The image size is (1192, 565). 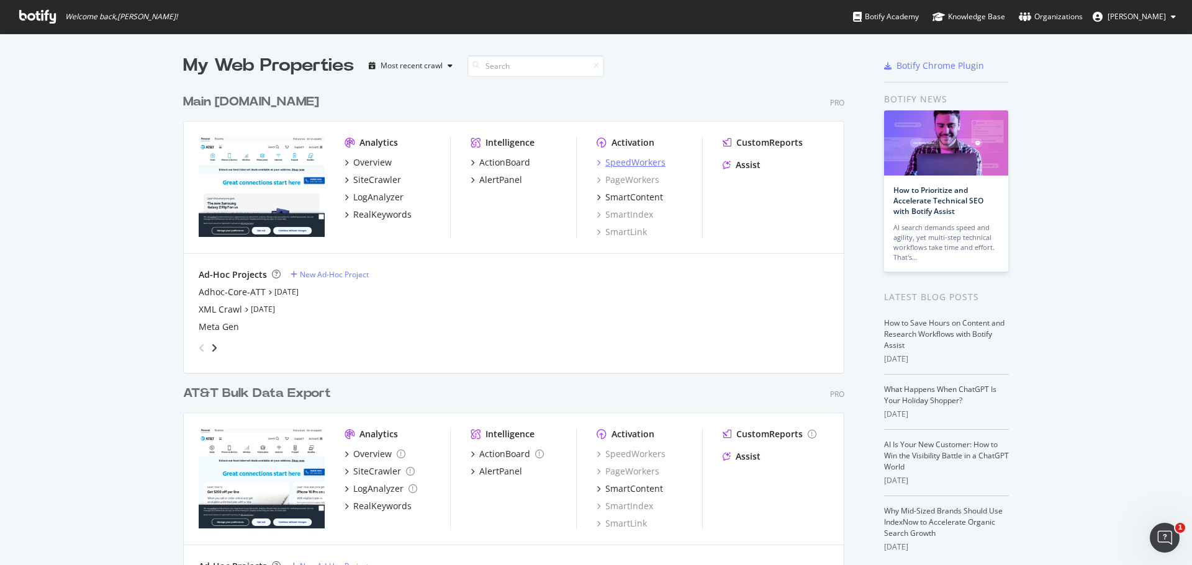 What do you see at coordinates (261, 187) in the screenshot?
I see `img: att.com` at bounding box center [261, 187].